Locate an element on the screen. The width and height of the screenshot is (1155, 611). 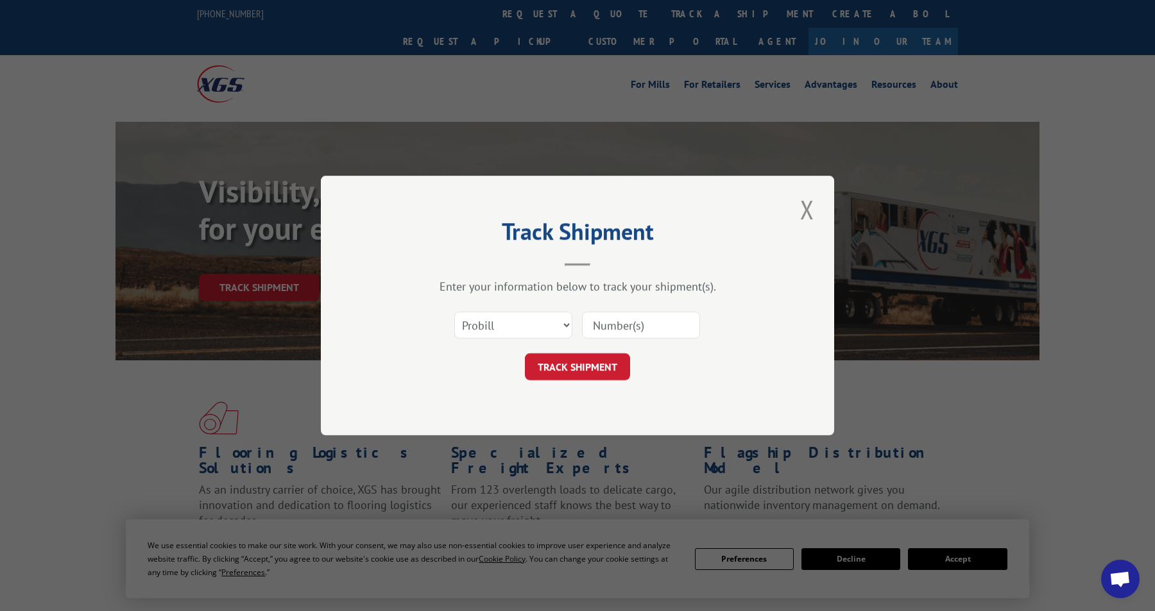
button: TRACK SHIPMENT is located at coordinates (577, 367).